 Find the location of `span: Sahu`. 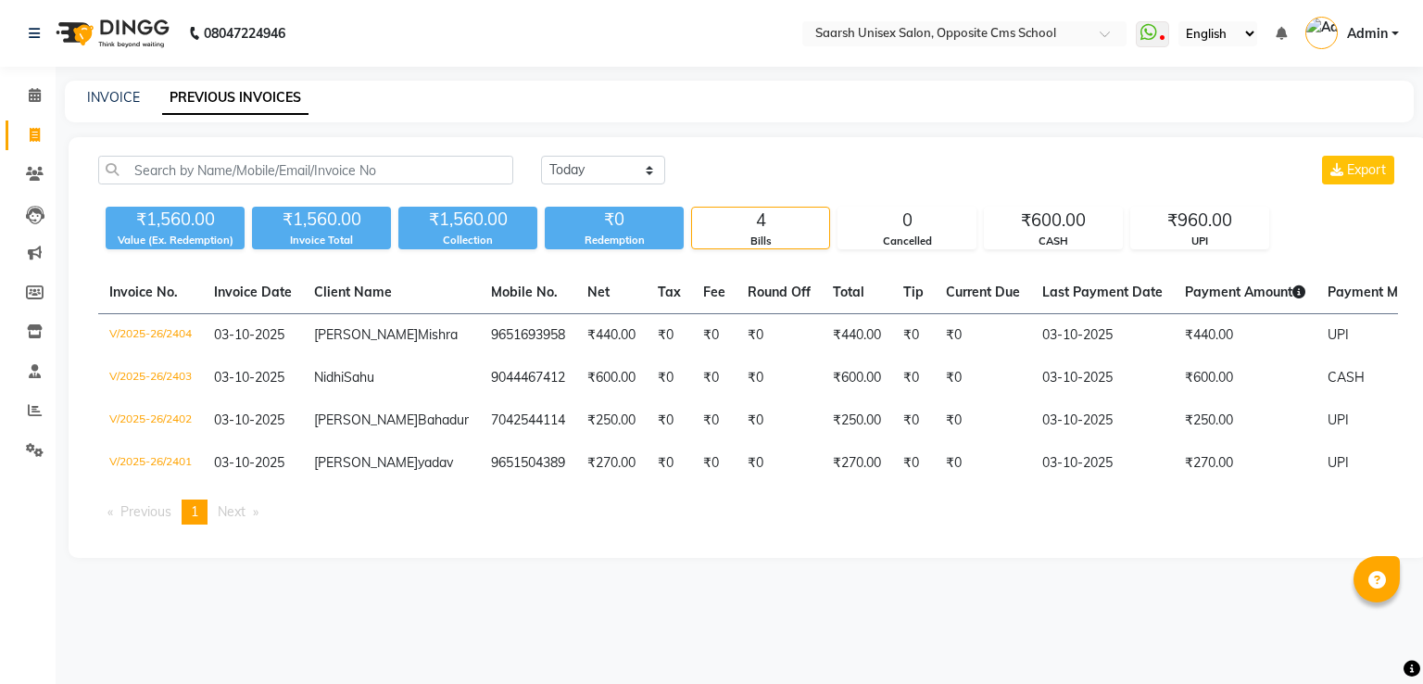

span: Sahu is located at coordinates (359, 377).